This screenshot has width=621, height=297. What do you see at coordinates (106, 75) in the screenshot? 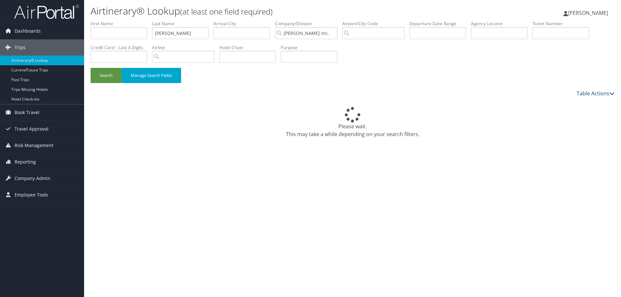
I see `button: Search` at bounding box center [106, 75].